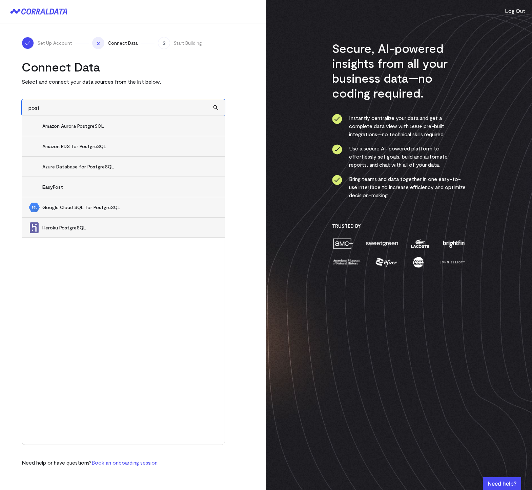  I want to click on img: Google Cloud SQL for PostgreSQL, so click(34, 207).